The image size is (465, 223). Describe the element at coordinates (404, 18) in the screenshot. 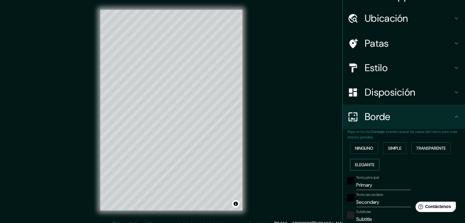

I see `div: Ubicación` at that location.